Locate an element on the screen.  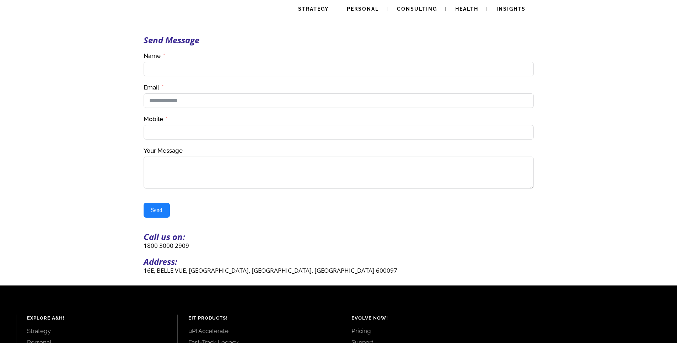
button: Send is located at coordinates (157, 210).